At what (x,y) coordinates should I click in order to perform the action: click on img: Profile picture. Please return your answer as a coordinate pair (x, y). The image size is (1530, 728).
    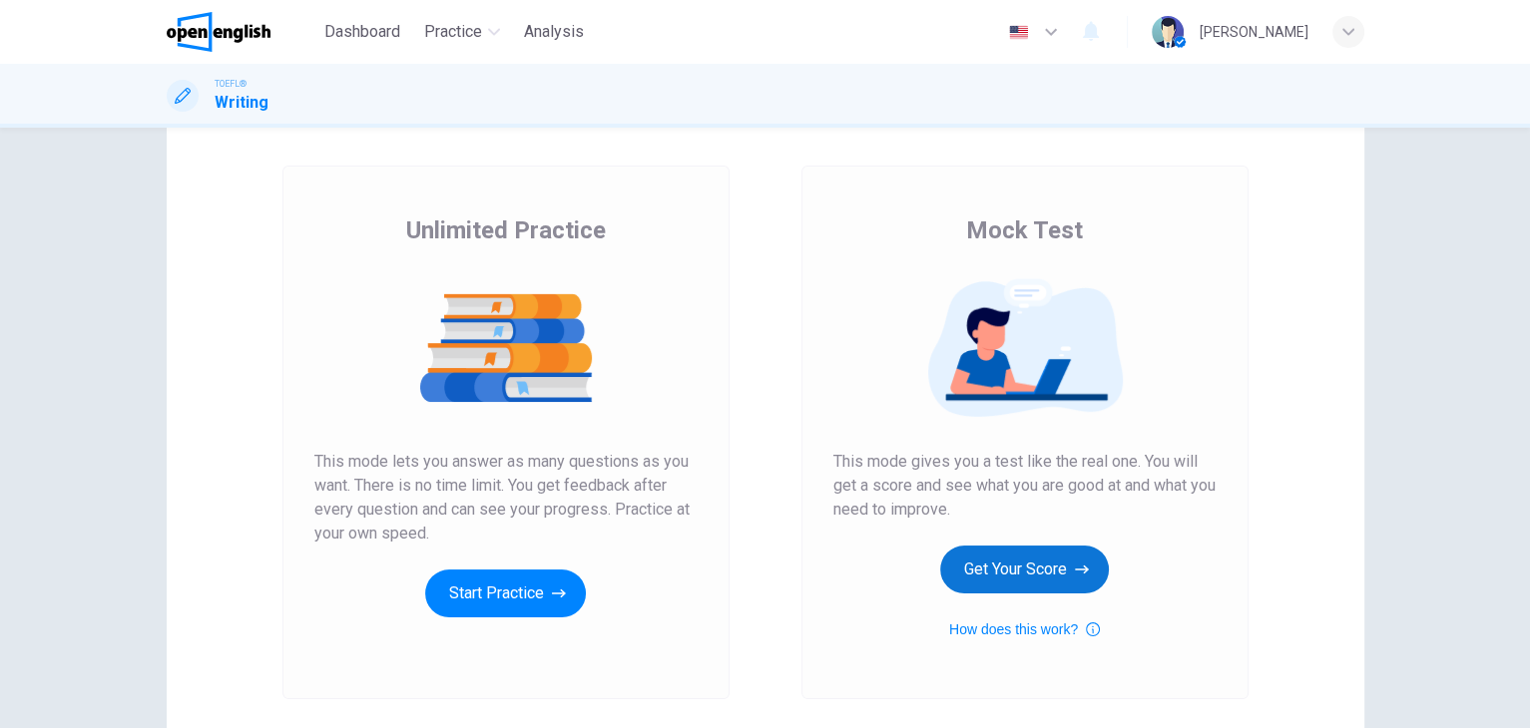
    Looking at the image, I should click on (1167, 32).